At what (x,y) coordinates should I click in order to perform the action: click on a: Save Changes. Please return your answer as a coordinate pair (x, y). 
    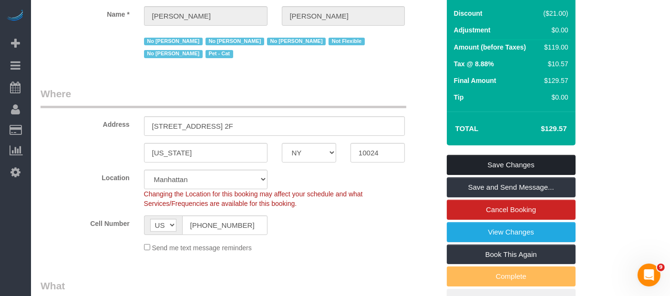
    Looking at the image, I should click on (511, 165).